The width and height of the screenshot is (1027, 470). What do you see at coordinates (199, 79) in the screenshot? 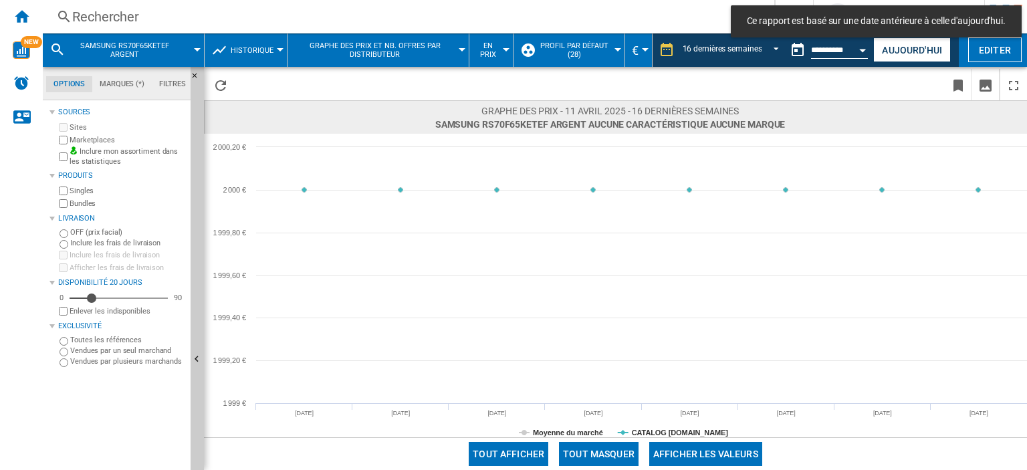
I see `button: Masquer` at bounding box center [199, 79].